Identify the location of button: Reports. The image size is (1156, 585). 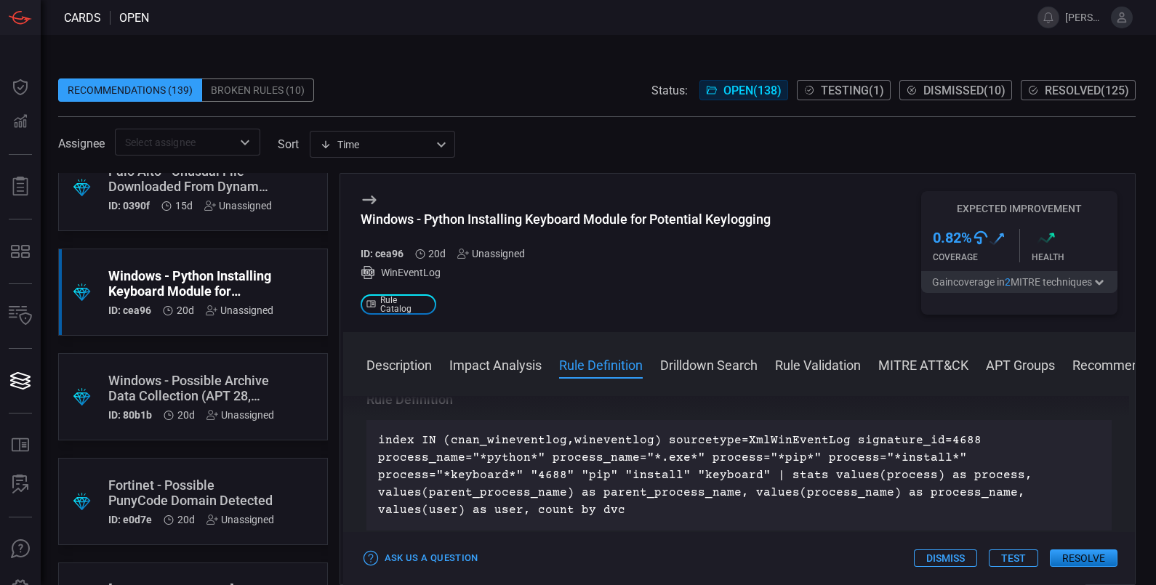
(20, 187).